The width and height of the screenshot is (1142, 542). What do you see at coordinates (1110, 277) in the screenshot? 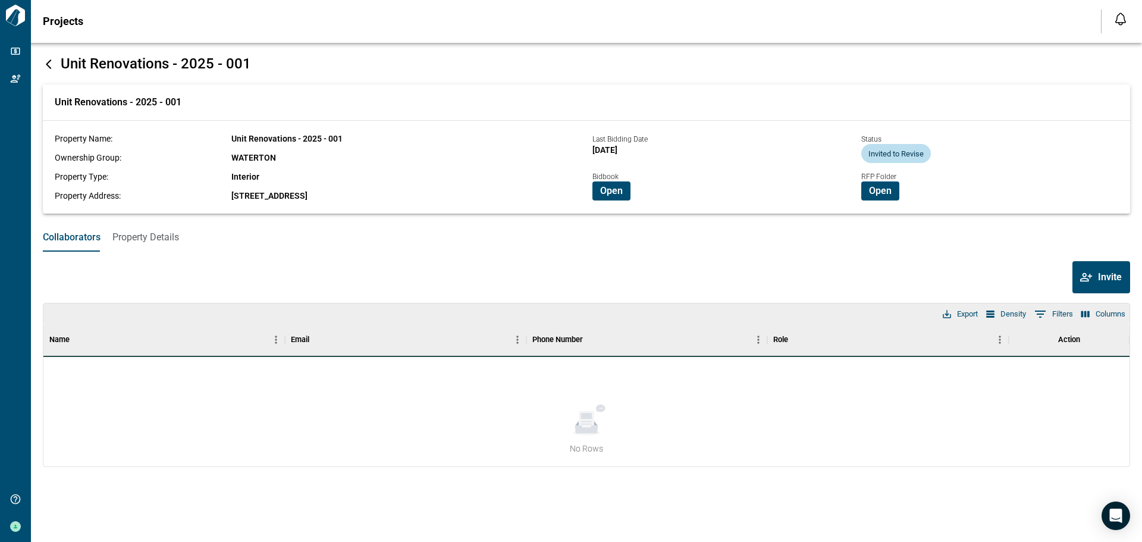
I see `span: Invite` at bounding box center [1110, 277].